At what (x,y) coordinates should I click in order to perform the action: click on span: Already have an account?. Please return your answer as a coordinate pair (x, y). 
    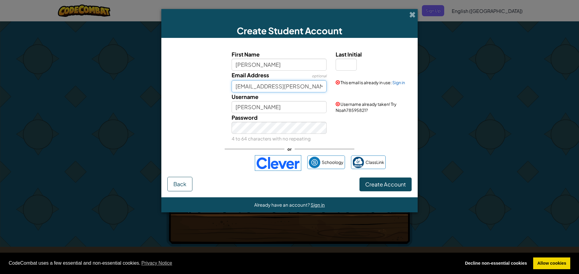
    Looking at the image, I should click on (282, 205).